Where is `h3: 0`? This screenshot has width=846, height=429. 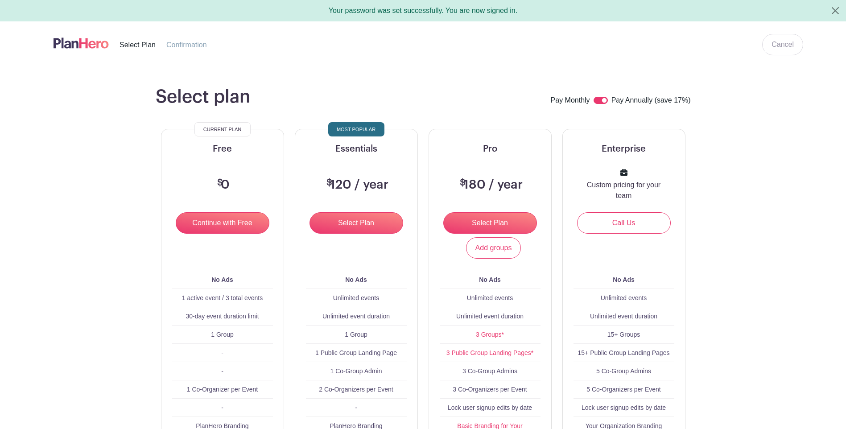
h3: 0 is located at coordinates (222, 185).